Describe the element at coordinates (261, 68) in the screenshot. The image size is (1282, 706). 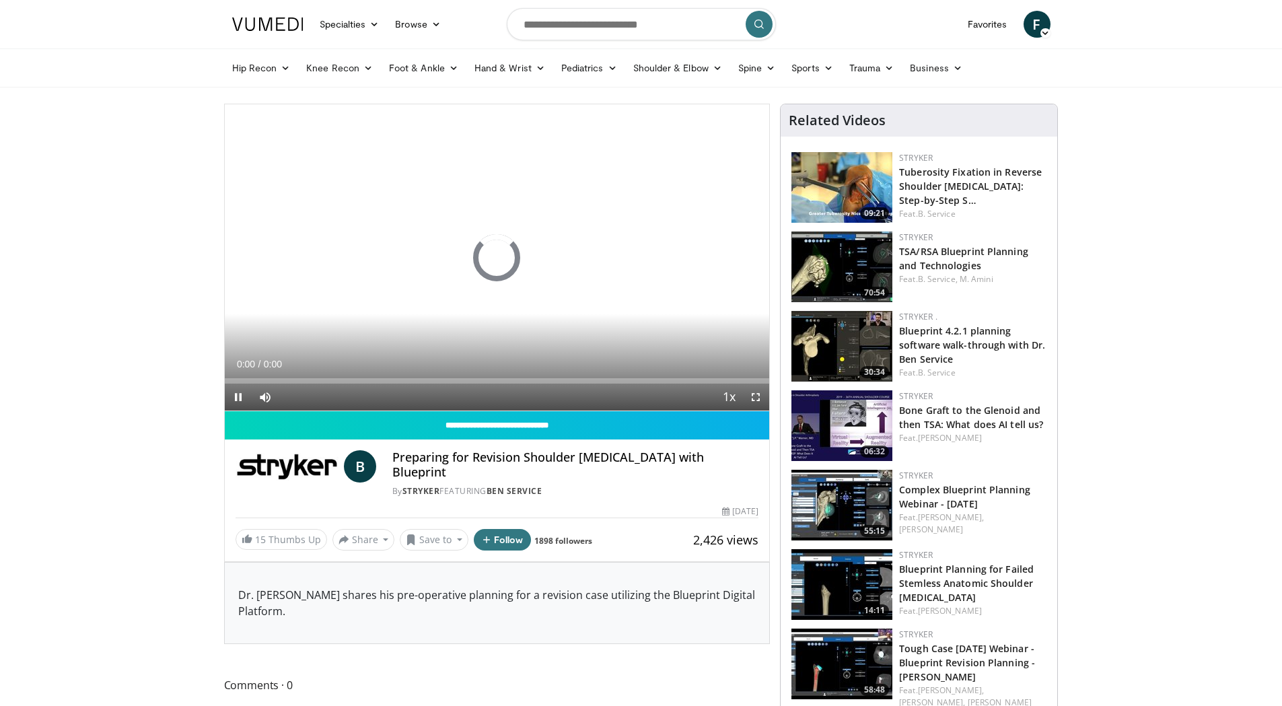
I see `a: Hip Recon` at that location.